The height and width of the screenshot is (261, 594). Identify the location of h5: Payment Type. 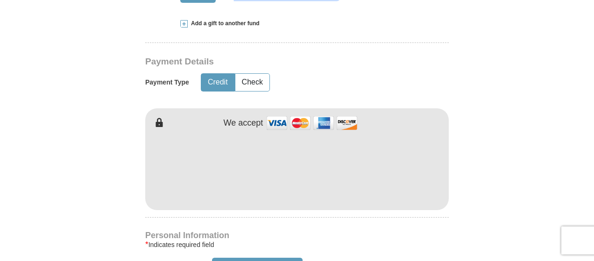
(167, 82).